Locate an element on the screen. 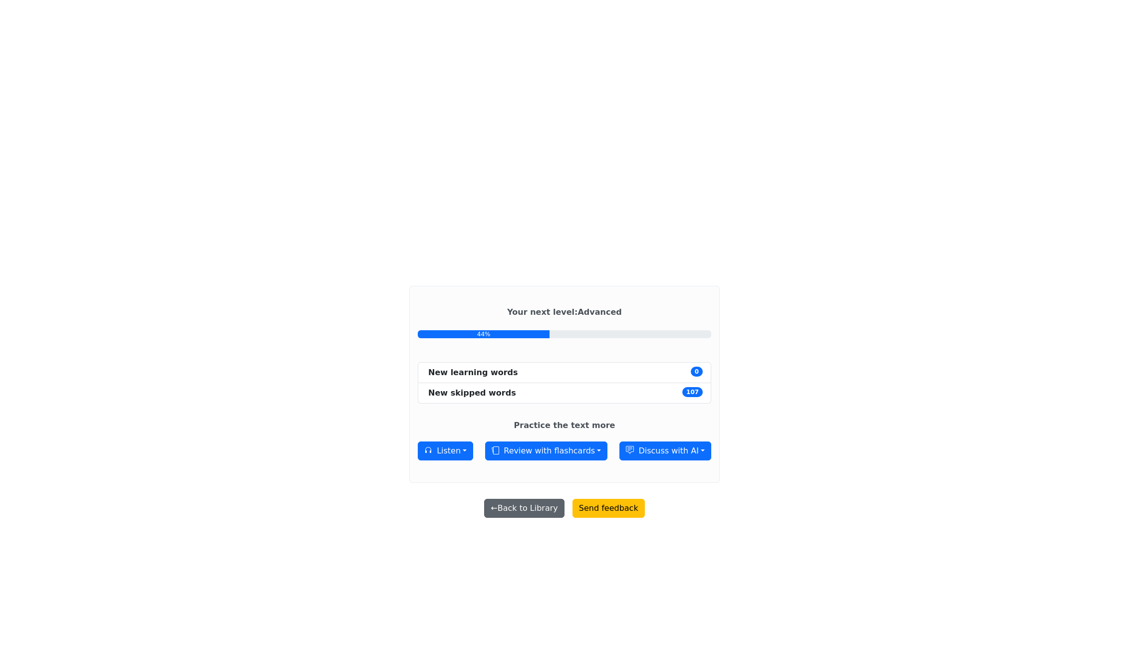 Image resolution: width=1129 pixels, height=652 pixels. strong: Your next level : Advanced is located at coordinates (564, 312).